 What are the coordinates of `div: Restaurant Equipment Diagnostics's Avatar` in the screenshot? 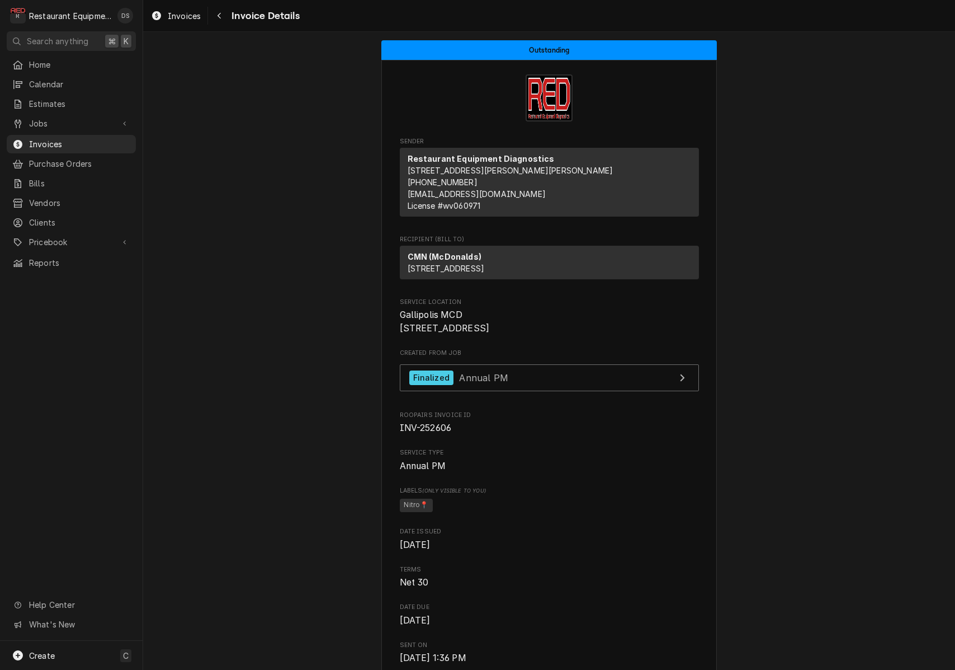 It's located at (18, 16).